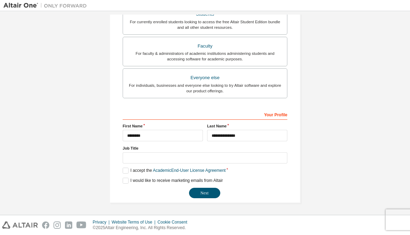 Image resolution: width=410 pixels, height=235 pixels. Describe the element at coordinates (205, 25) in the screenshot. I see `div: For currently enrolled students looking to access the free Altair Student Edition bundle and all ...` at that location.